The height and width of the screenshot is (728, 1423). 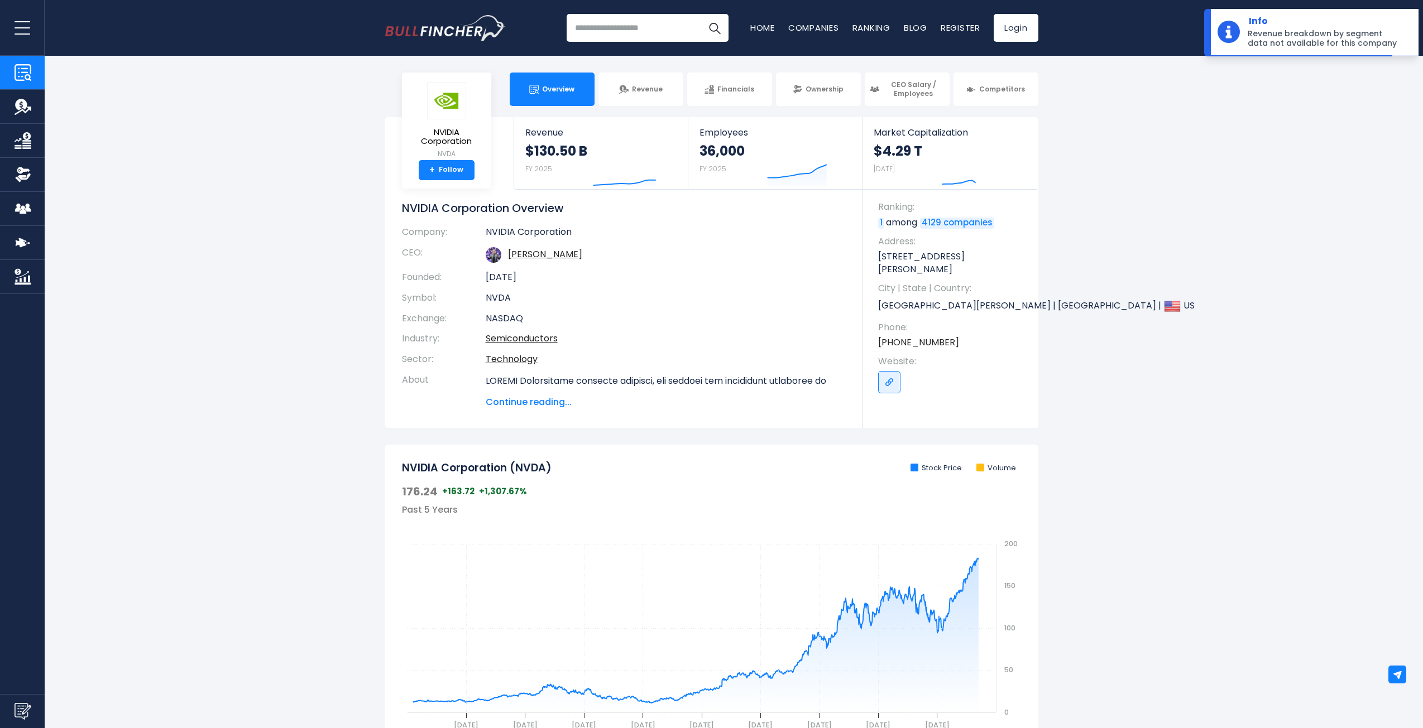 What do you see at coordinates (444, 339) in the screenshot?
I see `th: Industry:` at bounding box center [444, 339].